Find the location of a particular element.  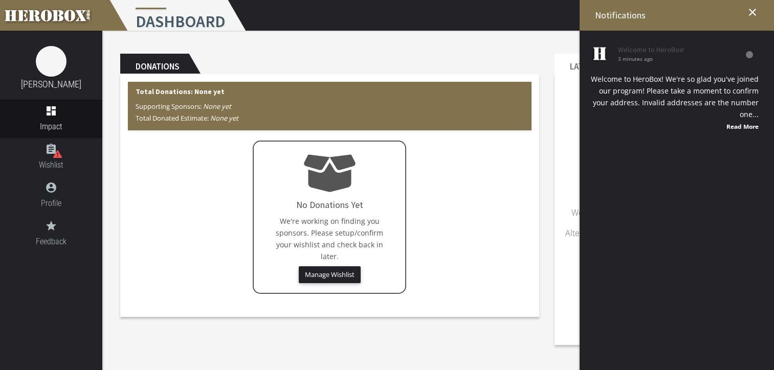

div: Total Donations: None yet is located at coordinates (329, 106).